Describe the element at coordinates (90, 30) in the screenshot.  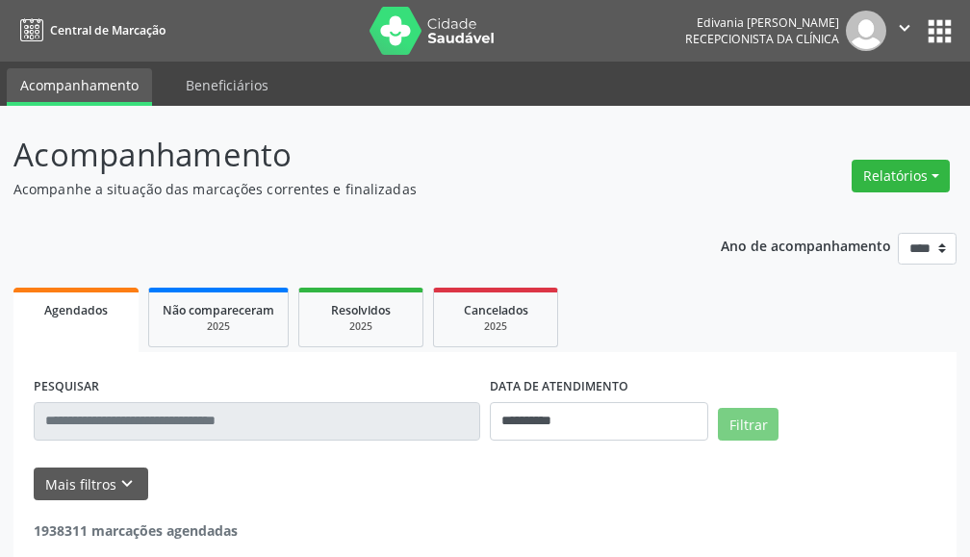
I see `a: Central de Marcação` at that location.